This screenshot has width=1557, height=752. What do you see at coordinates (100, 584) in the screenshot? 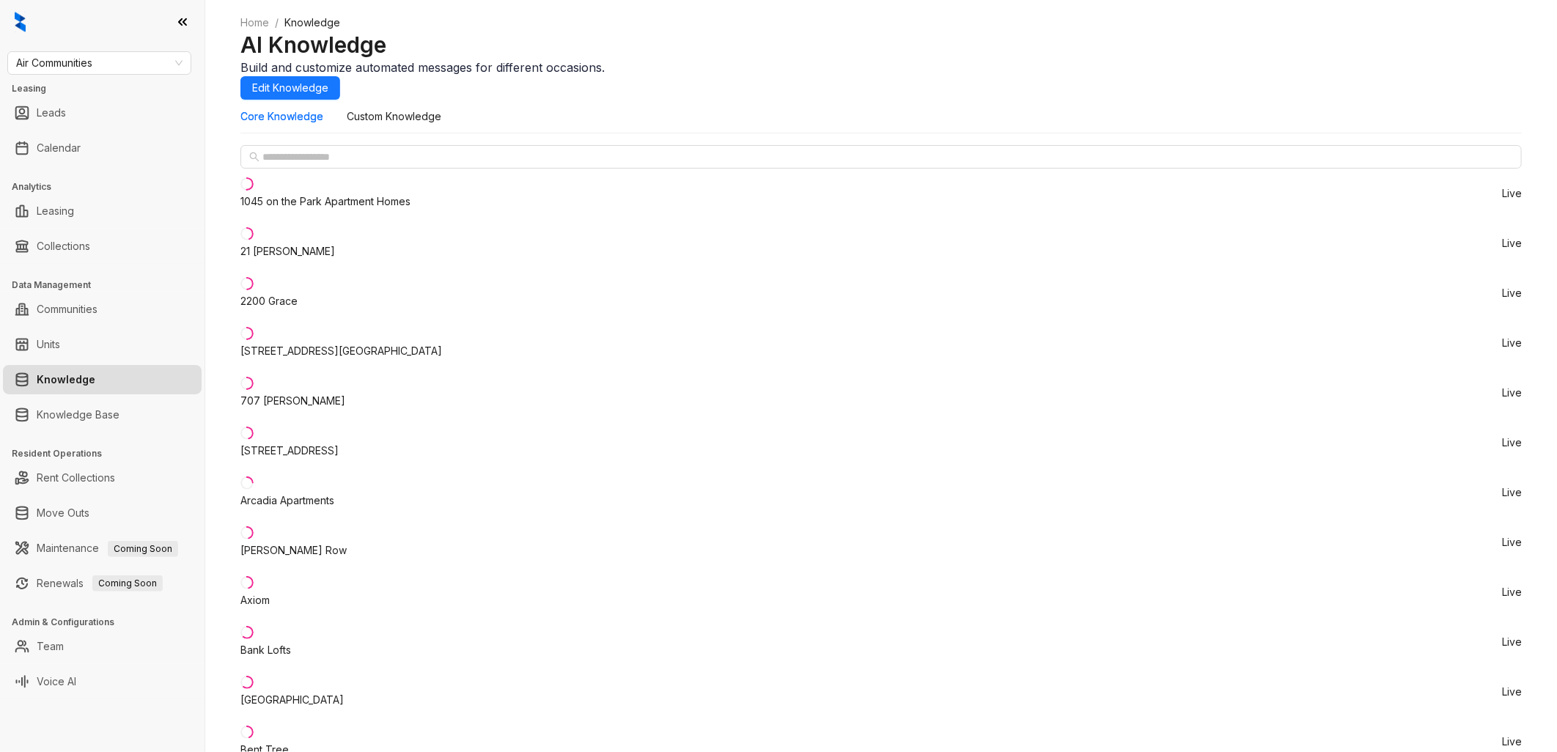
I see `a: RenewalsComing Soon` at bounding box center [100, 584].